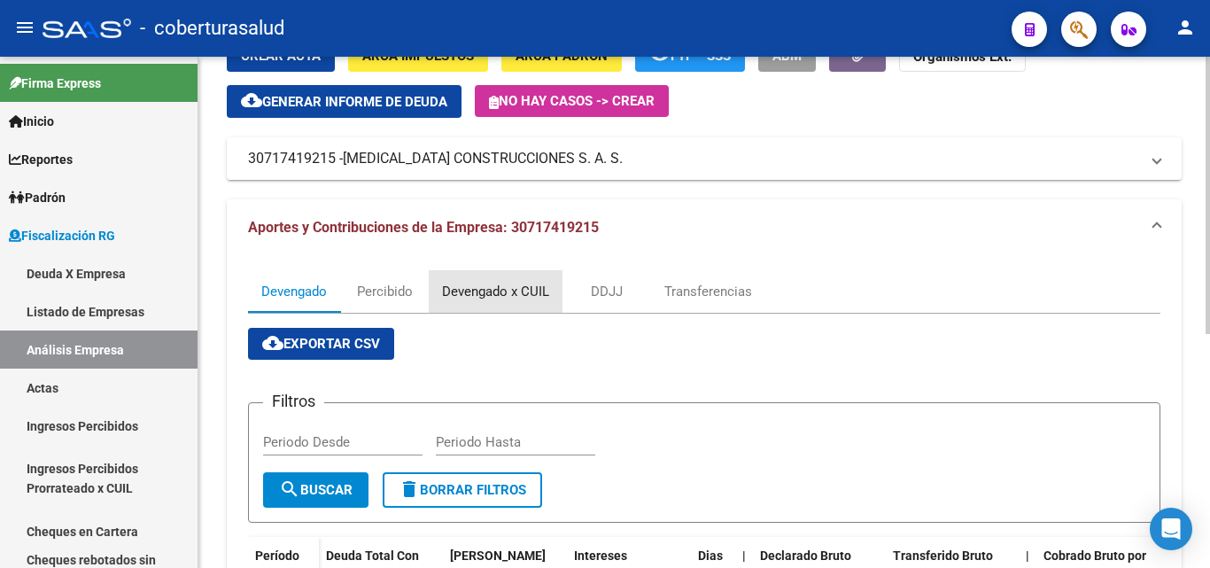 This screenshot has width=1210, height=568. What do you see at coordinates (290, 489) in the screenshot?
I see `mat-icon: search` at bounding box center [290, 489].